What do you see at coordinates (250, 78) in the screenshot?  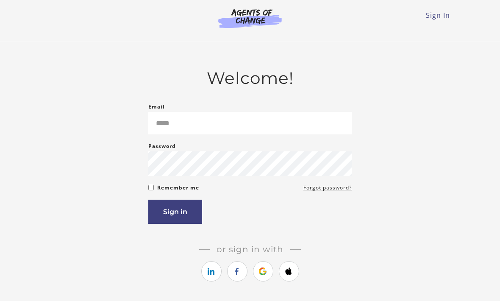 I see `h2: Welcome!` at bounding box center [250, 78].